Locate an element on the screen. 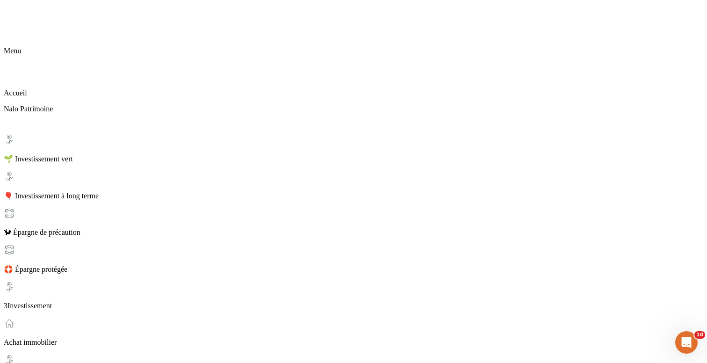  div: Achat immobilier is located at coordinates (354, 332).